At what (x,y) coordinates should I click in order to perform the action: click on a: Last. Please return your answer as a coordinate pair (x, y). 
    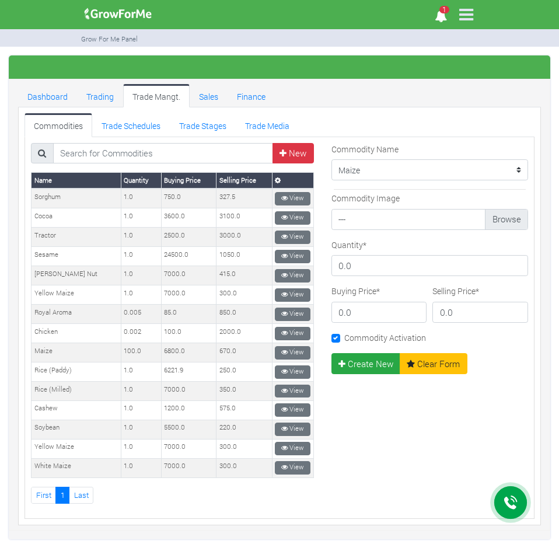
    Looking at the image, I should click on (81, 495).